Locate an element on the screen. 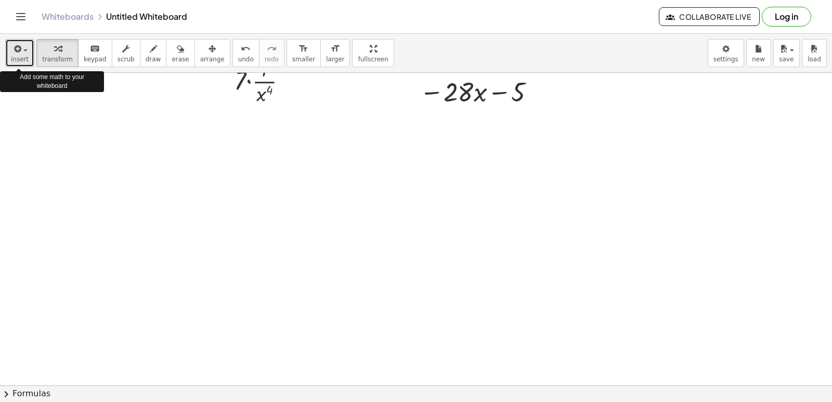 The image size is (832, 402). button: fullscreen is located at coordinates (373, 53).